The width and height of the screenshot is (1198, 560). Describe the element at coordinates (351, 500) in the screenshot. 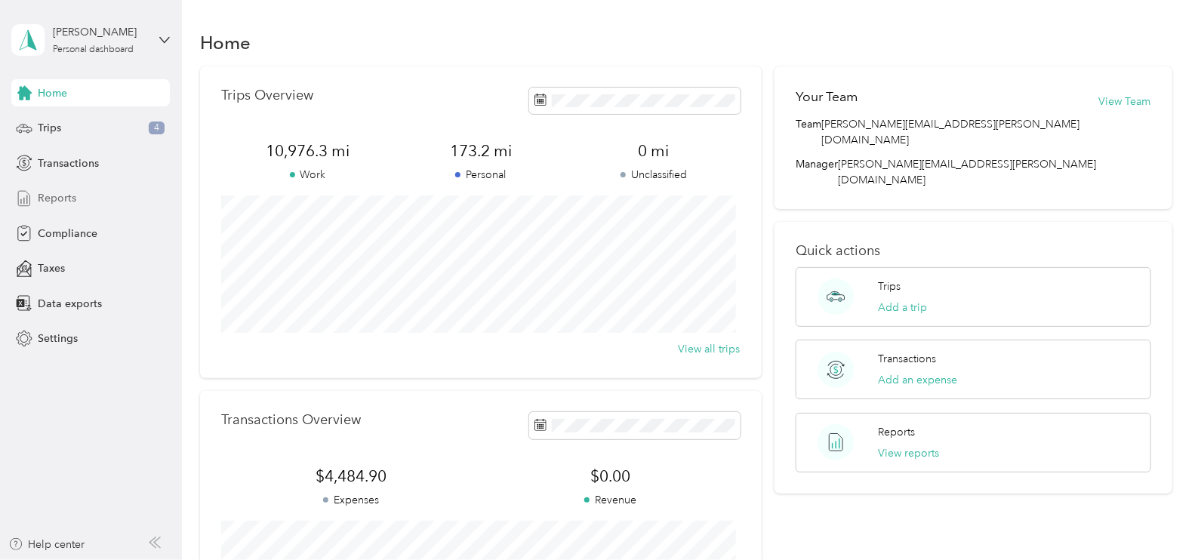

I see `p: Expenses` at that location.